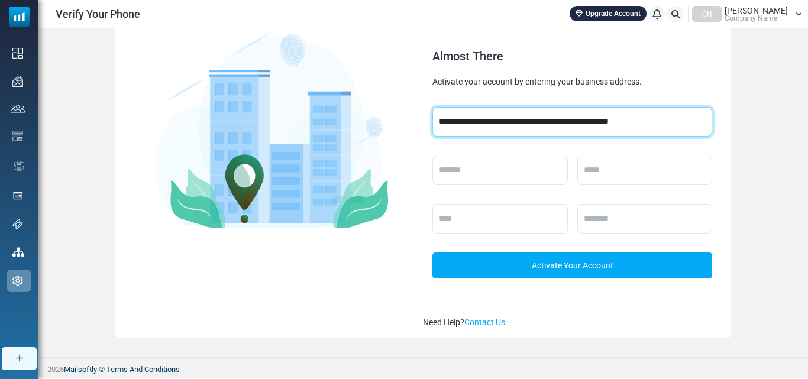 This screenshot has width=808, height=379. I want to click on span: translation missing: en.layouts.footer.terms_and_conditions, so click(143, 369).